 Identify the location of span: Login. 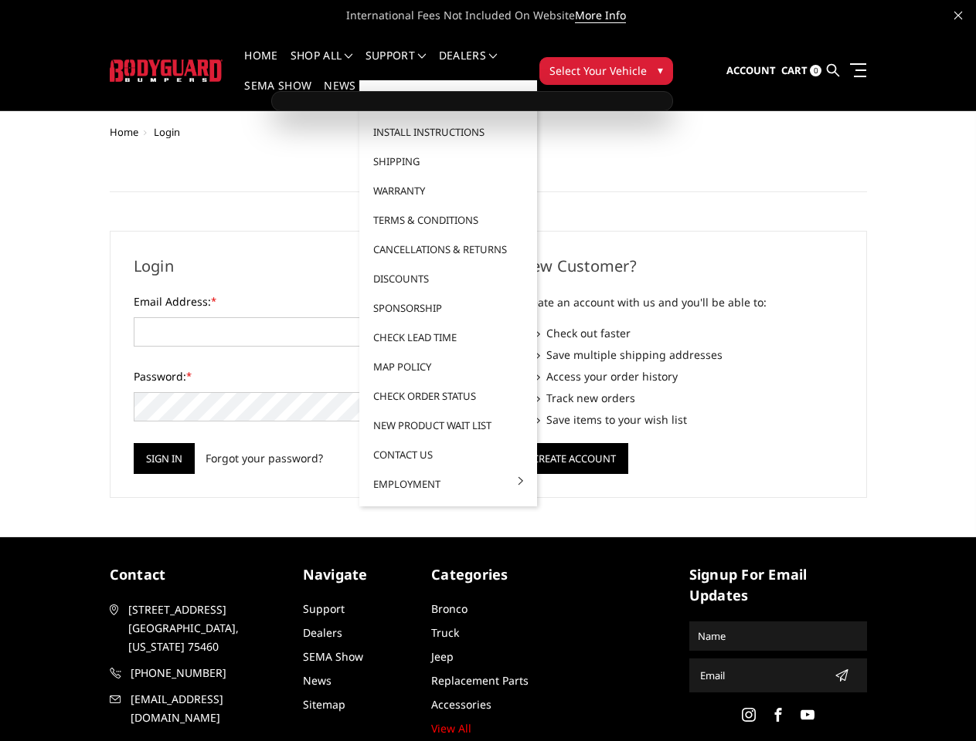
(167, 132).